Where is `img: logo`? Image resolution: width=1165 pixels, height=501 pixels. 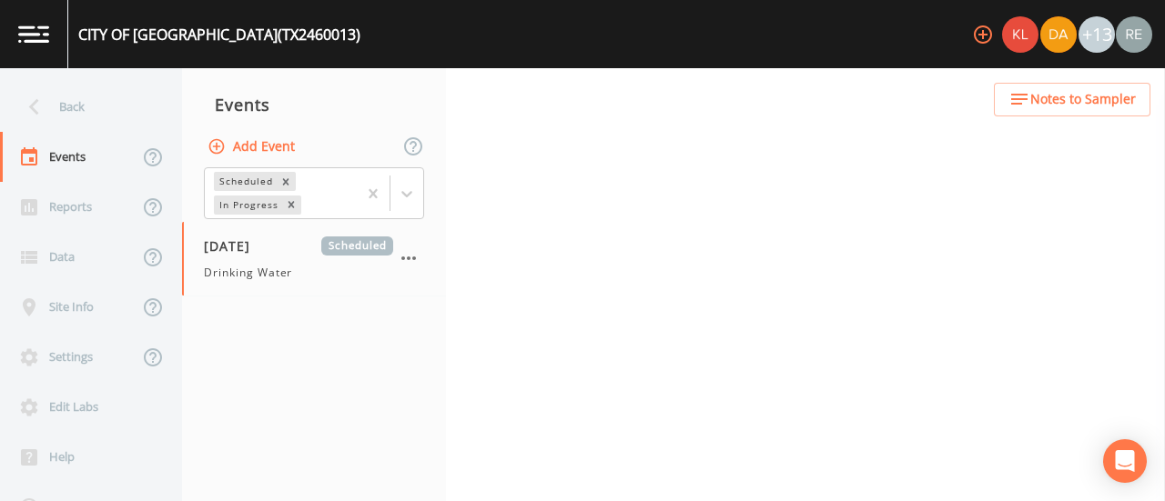
img: logo is located at coordinates (34, 34).